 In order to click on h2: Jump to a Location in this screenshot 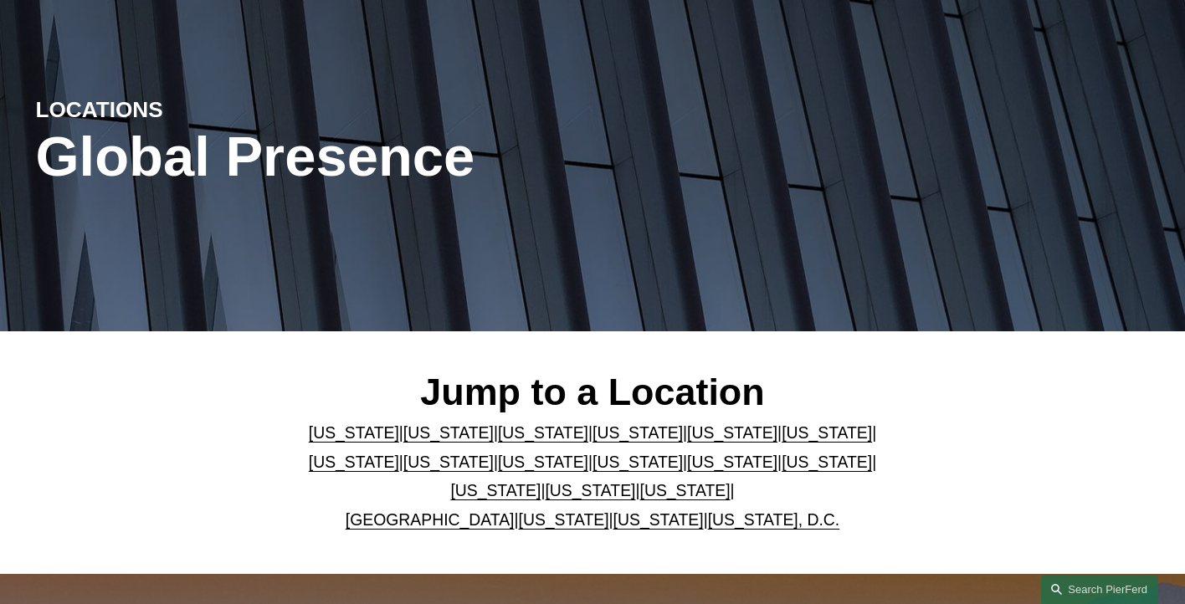, I will do `click(593, 393)`.